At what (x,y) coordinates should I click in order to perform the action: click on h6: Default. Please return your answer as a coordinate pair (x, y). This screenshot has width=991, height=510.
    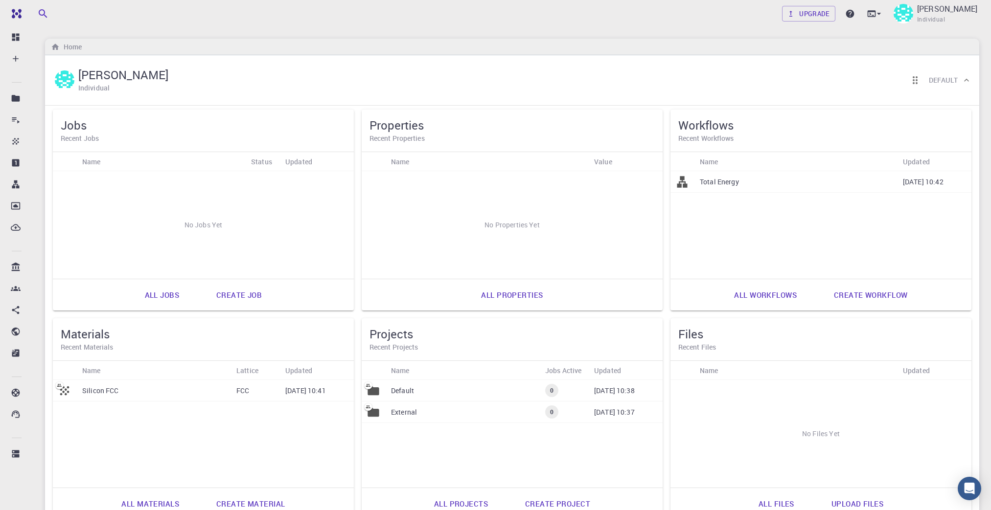
    Looking at the image, I should click on (943, 80).